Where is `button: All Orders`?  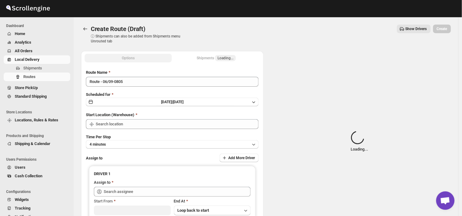 button: All Orders is located at coordinates (37, 51).